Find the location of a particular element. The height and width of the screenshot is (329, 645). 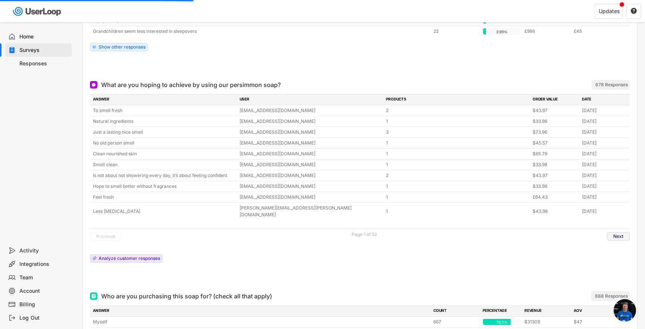

div: 3 is located at coordinates (457, 132).